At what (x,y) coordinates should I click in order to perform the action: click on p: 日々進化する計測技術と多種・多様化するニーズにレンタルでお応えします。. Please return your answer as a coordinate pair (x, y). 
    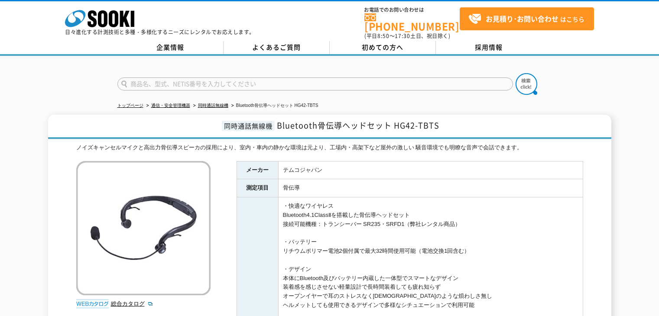
    Looking at the image, I should click on (160, 32).